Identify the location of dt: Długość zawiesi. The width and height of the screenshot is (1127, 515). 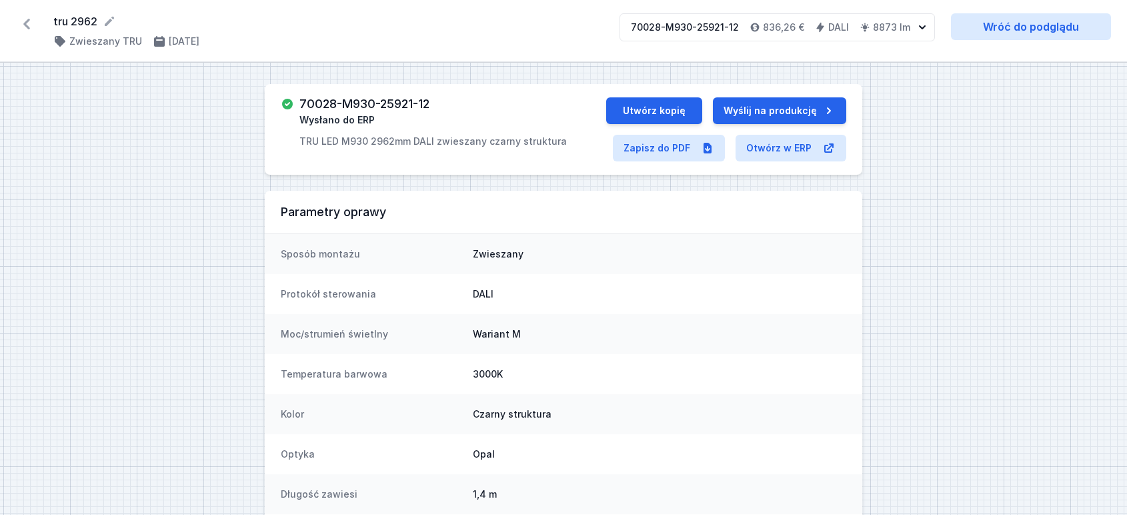
(371, 494).